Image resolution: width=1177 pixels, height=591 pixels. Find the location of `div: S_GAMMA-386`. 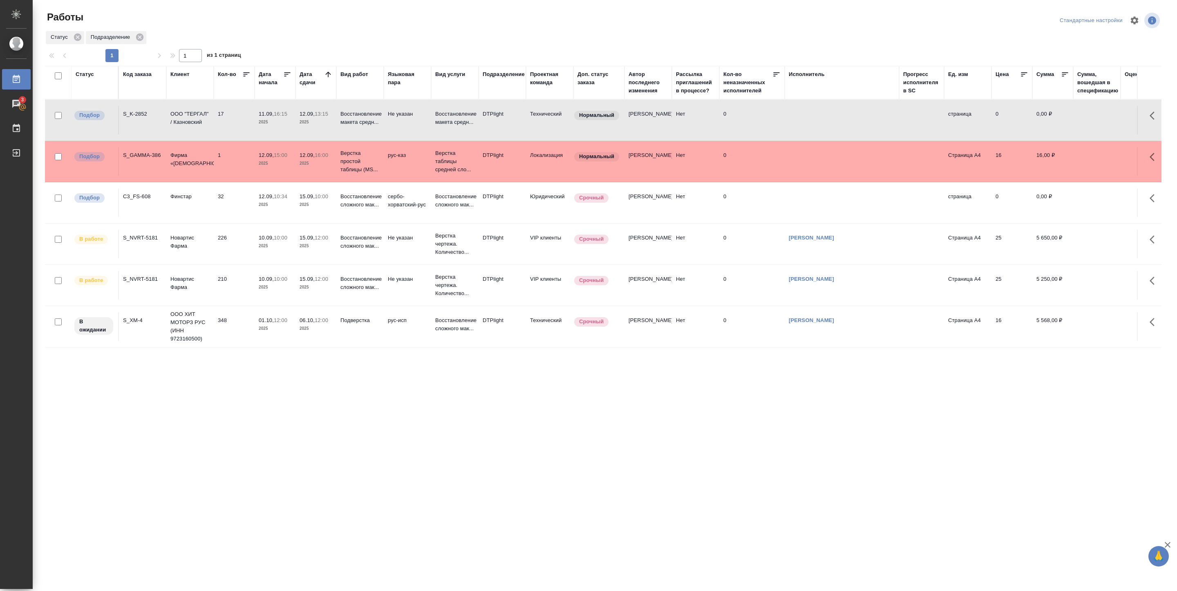

div: S_GAMMA-386 is located at coordinates (143, 155).